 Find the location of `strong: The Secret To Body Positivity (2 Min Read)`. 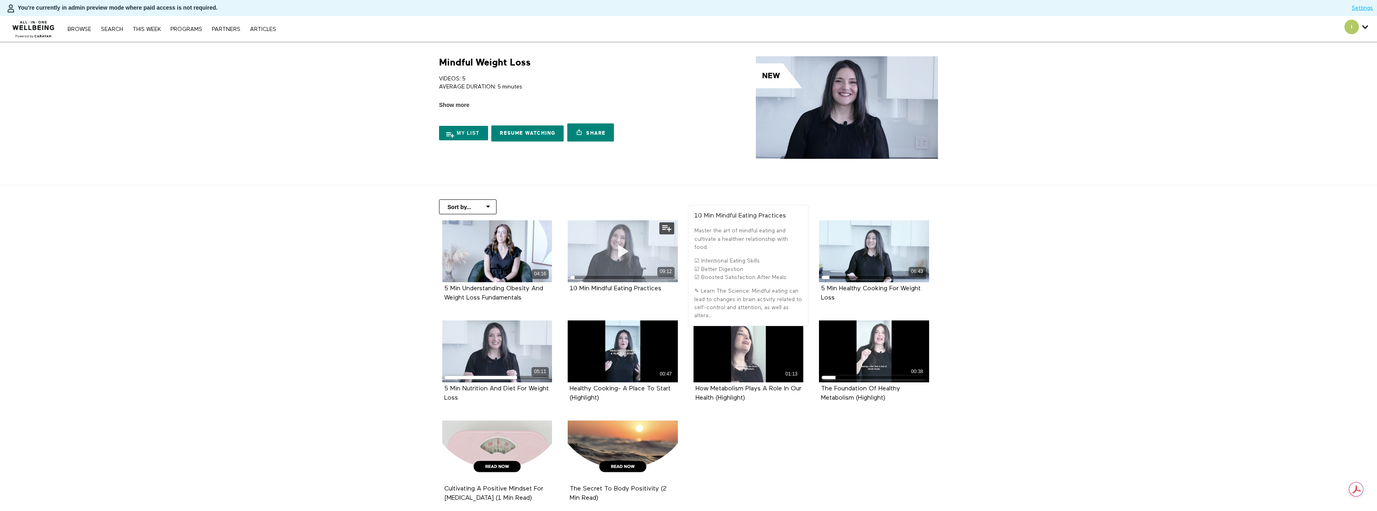

strong: The Secret To Body Positivity (2 Min Read) is located at coordinates (618, 493).